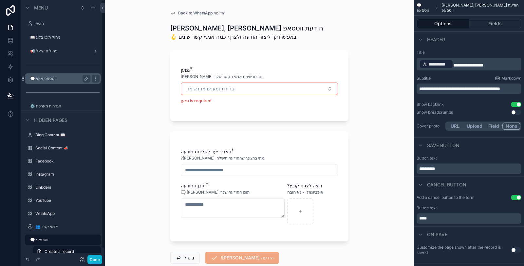 The width and height of the screenshot is (524, 266). I want to click on span: Cancel button, so click(447, 185).